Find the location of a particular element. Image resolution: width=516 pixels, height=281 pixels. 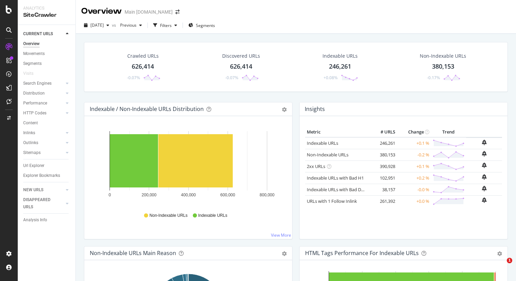

div: Non-Indexable URLs is located at coordinates (443, 56).